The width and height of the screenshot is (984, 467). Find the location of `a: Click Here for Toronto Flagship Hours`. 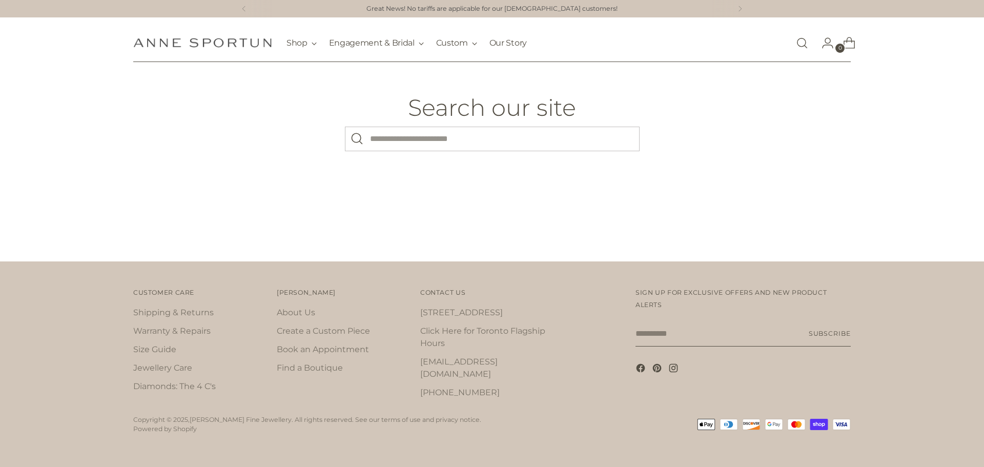

a: Click Here for Toronto Flagship Hours is located at coordinates (483, 337).